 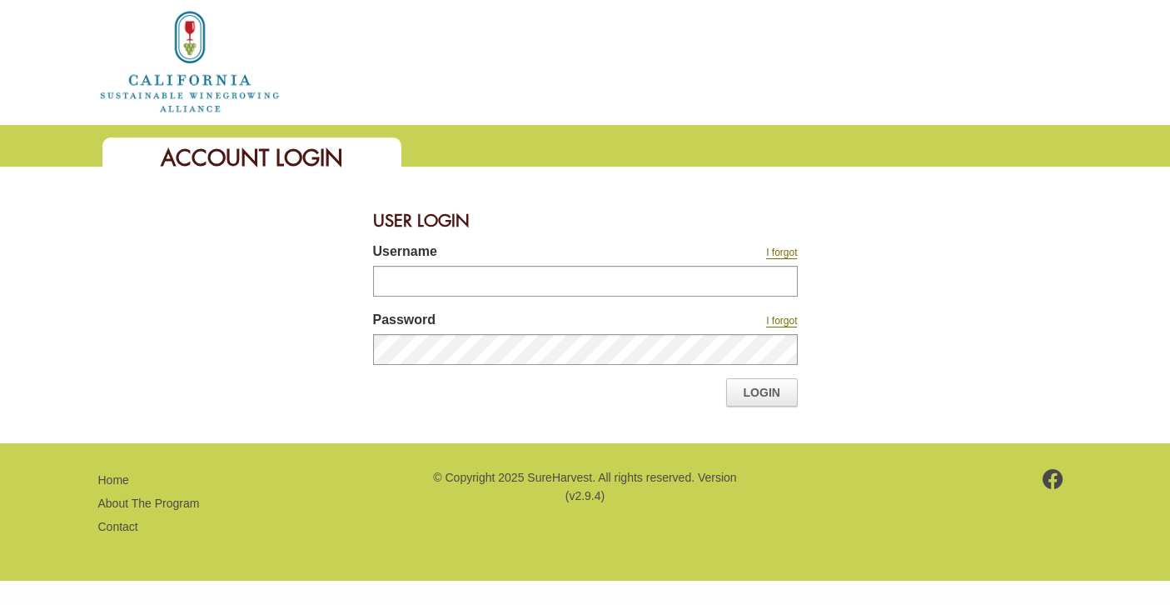 I want to click on p: © Copyright 2025 SureHarvest. All rights reserved. Version (v2.9.4), so click(x=585, y=486).